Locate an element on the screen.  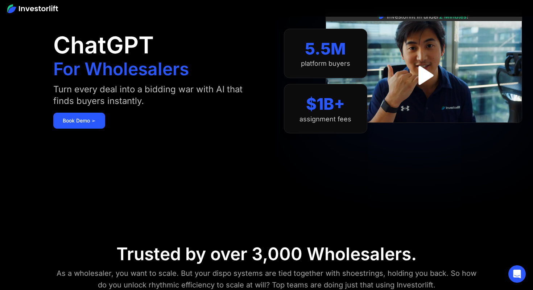
div: 5.5M is located at coordinates (325, 49).